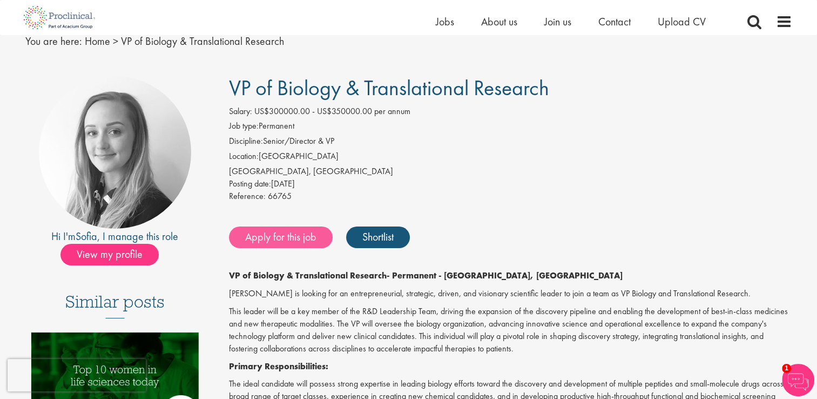 The image size is (817, 399). Describe the element at coordinates (97, 41) in the screenshot. I see `a: breadcrumb link` at that location.